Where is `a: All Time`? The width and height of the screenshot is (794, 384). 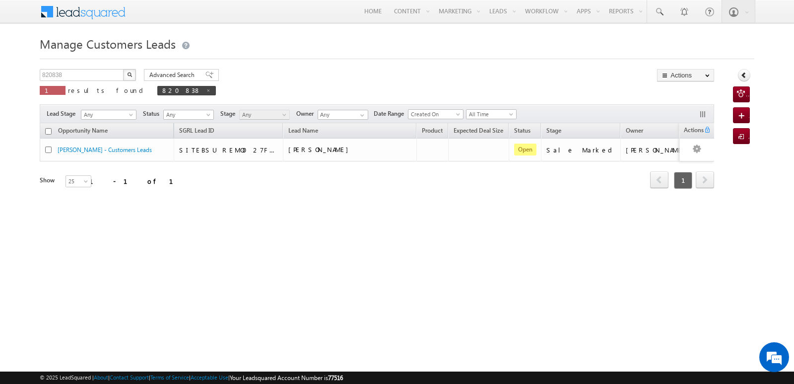 a: All Time is located at coordinates (491, 114).